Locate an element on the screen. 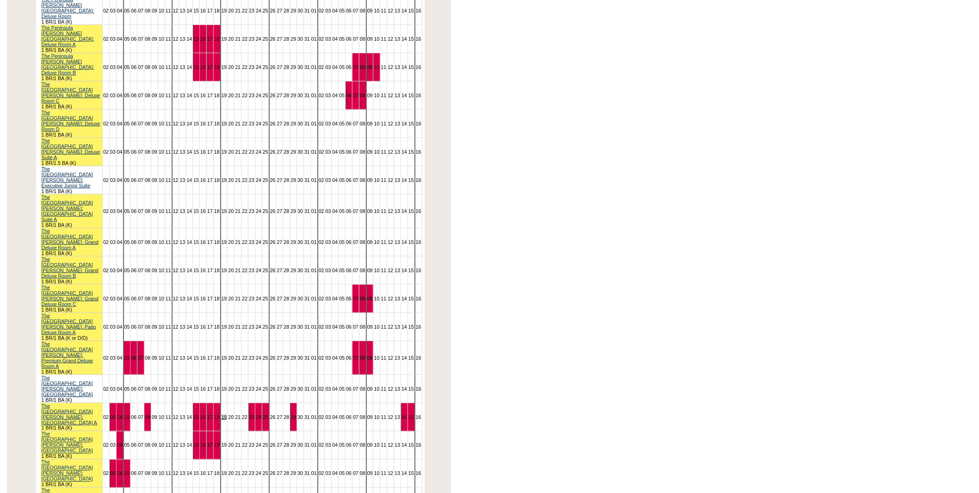 This screenshot has width=979, height=493. a: 21 is located at coordinates (238, 152).